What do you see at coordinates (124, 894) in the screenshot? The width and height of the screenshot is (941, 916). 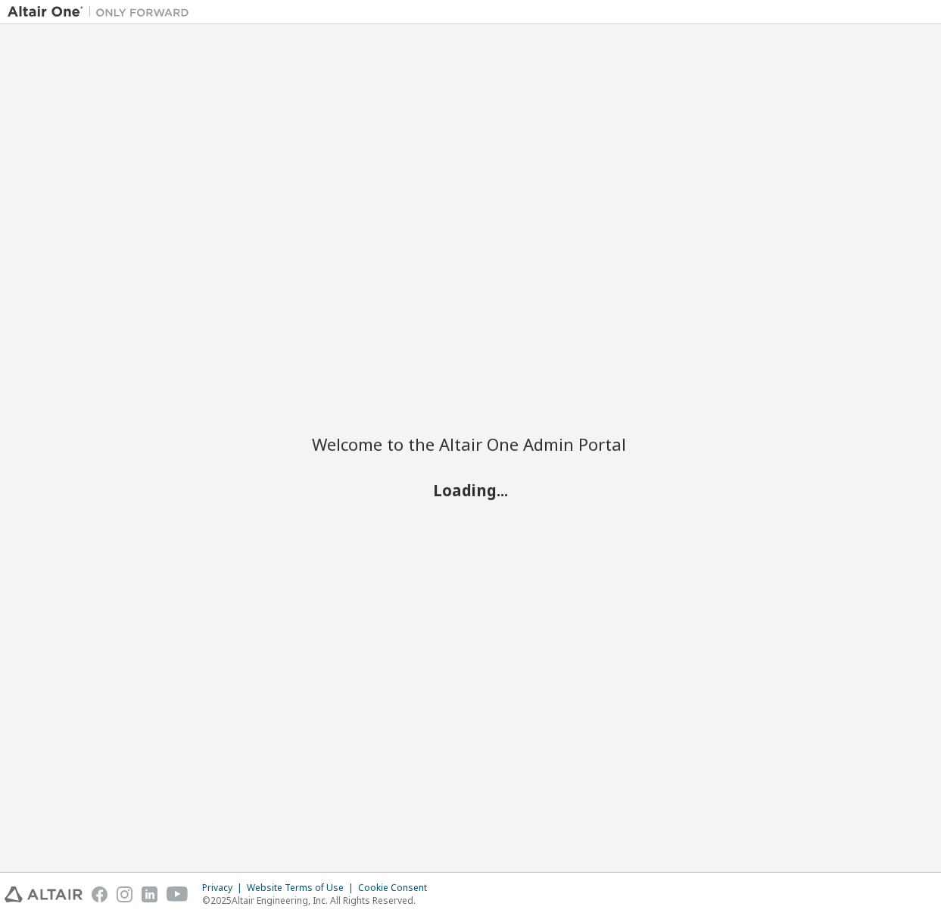 I see `img: instagram.svg` at bounding box center [124, 894].